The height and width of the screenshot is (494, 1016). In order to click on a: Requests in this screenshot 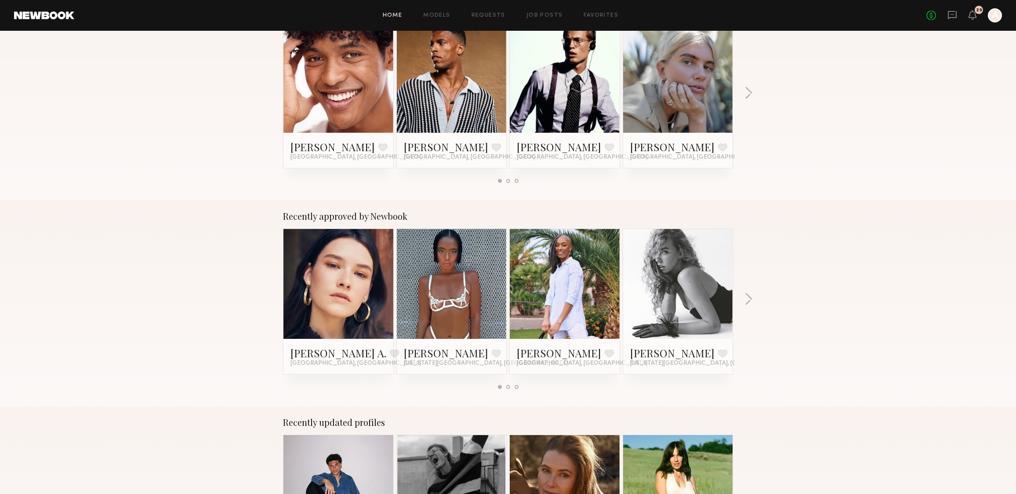, I will do `click(488, 15)`.